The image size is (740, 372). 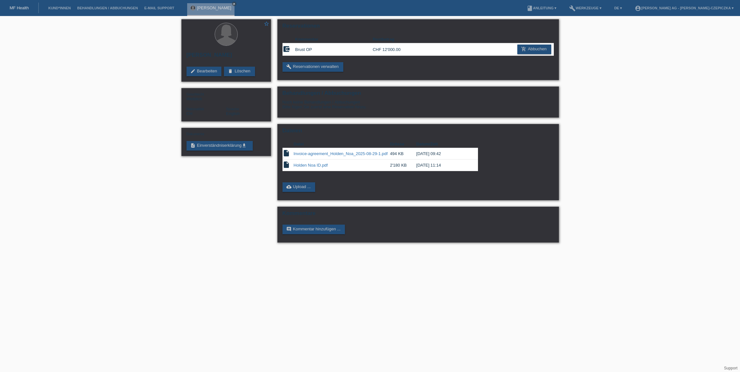 I want to click on a: bookAnleitung ▾, so click(x=542, y=8).